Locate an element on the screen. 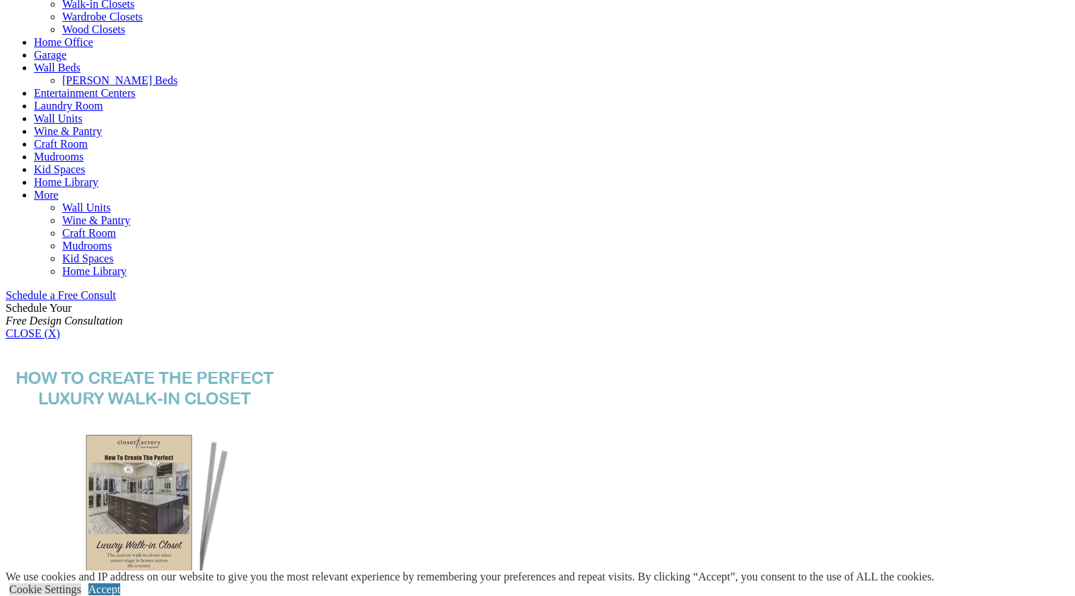 The height and width of the screenshot is (596, 1075). a: Wardrobe Closets is located at coordinates (103, 16).